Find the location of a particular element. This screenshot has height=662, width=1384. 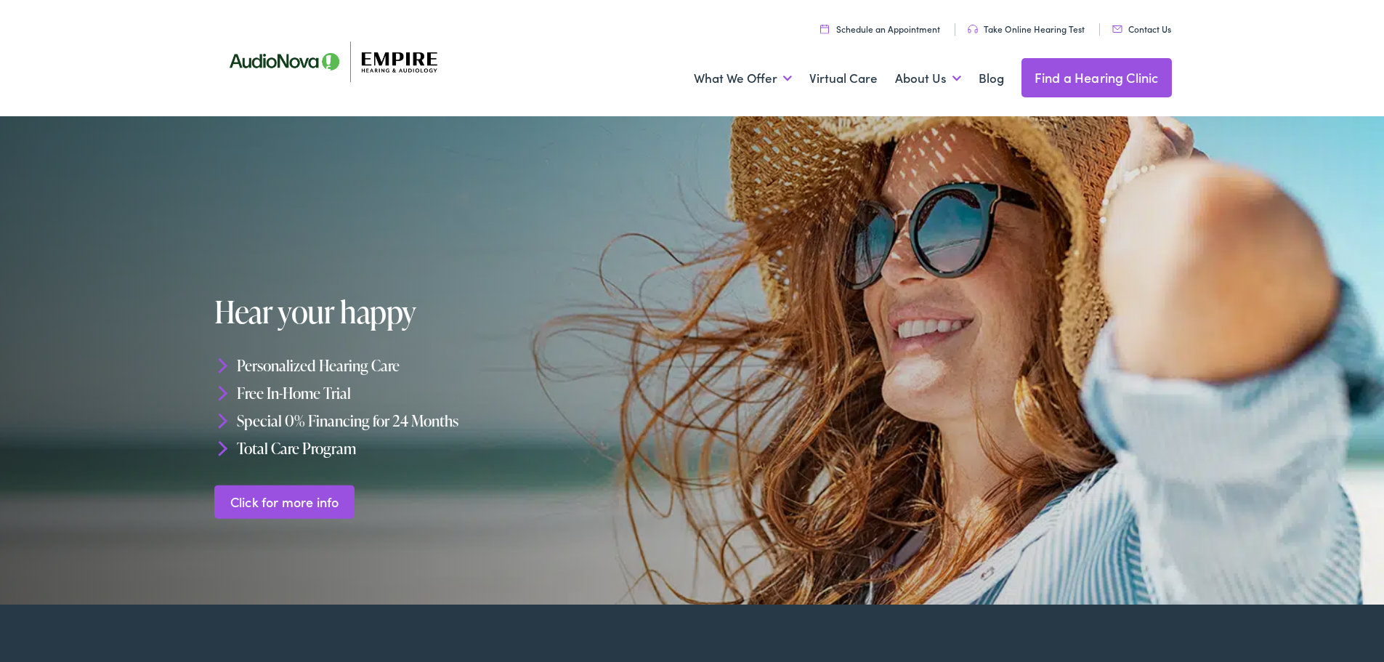

li: Free In-Home Trial is located at coordinates (456, 393).